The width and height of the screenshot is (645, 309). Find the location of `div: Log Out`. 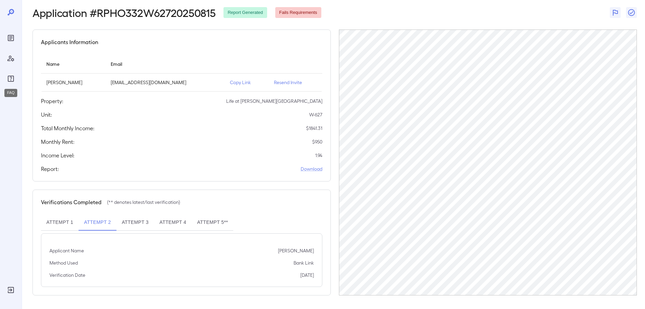

div: Log Out is located at coordinates (11, 290).